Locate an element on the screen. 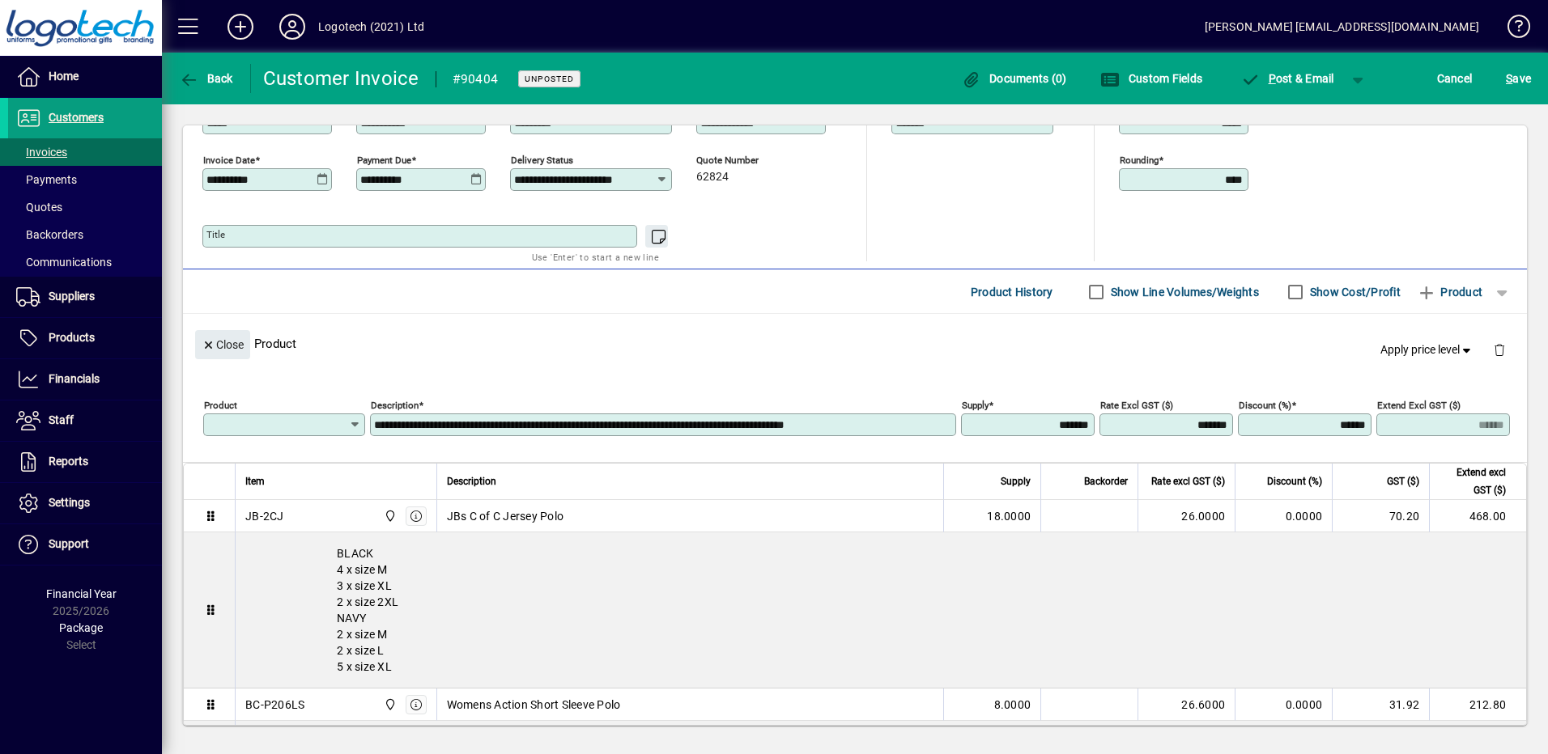  span: Quotes is located at coordinates (39, 207).